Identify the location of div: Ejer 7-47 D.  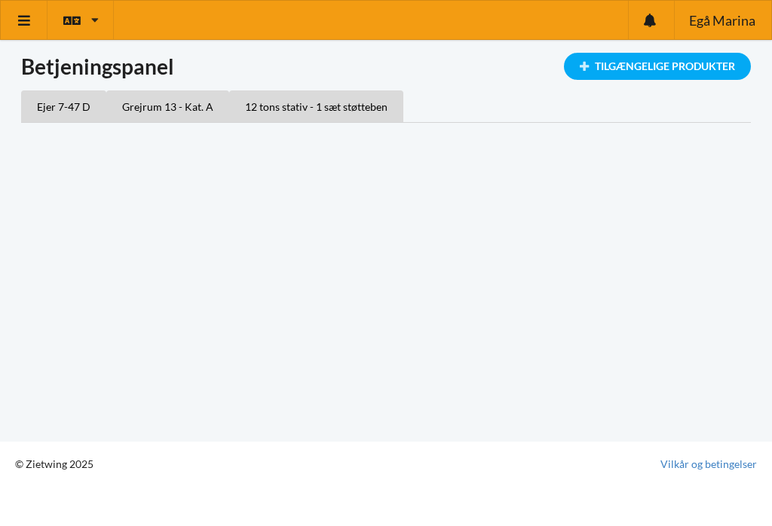
(63, 106).